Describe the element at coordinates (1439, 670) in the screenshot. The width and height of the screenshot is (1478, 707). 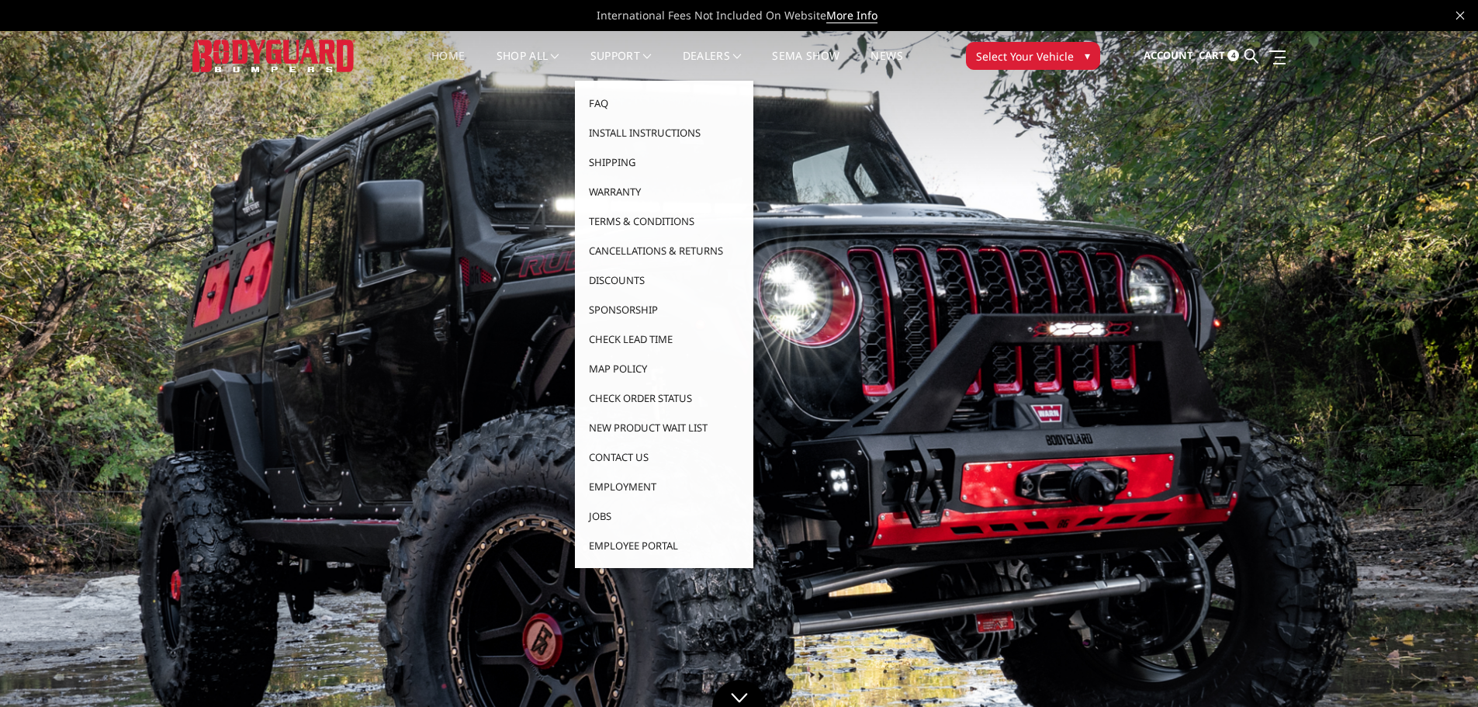
I see `div: Chat Widget` at that location.